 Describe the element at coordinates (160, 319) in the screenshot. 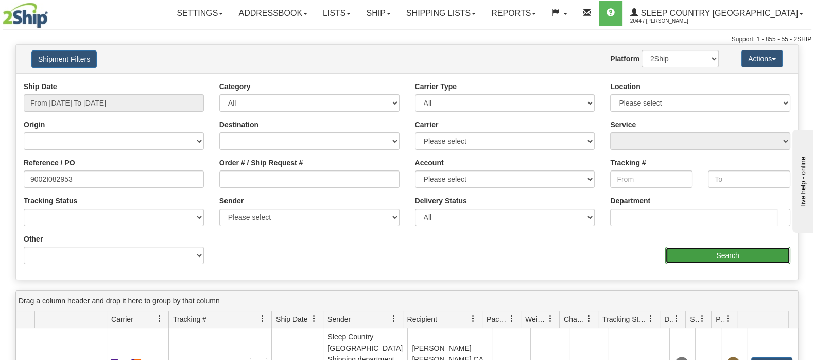

I see `a: Carrier filter column settings` at that location.